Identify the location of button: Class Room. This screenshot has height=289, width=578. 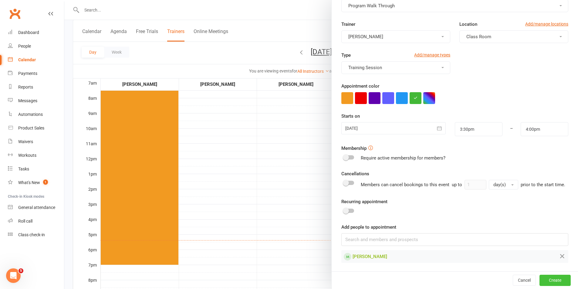
(514, 37).